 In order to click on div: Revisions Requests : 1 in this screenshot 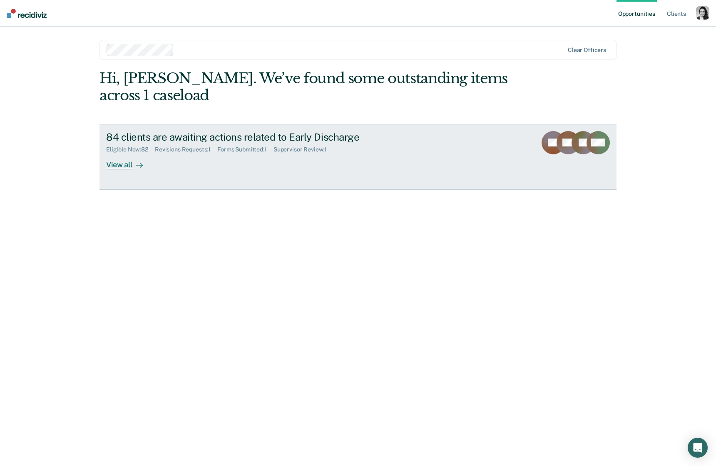, I will do `click(186, 149)`.